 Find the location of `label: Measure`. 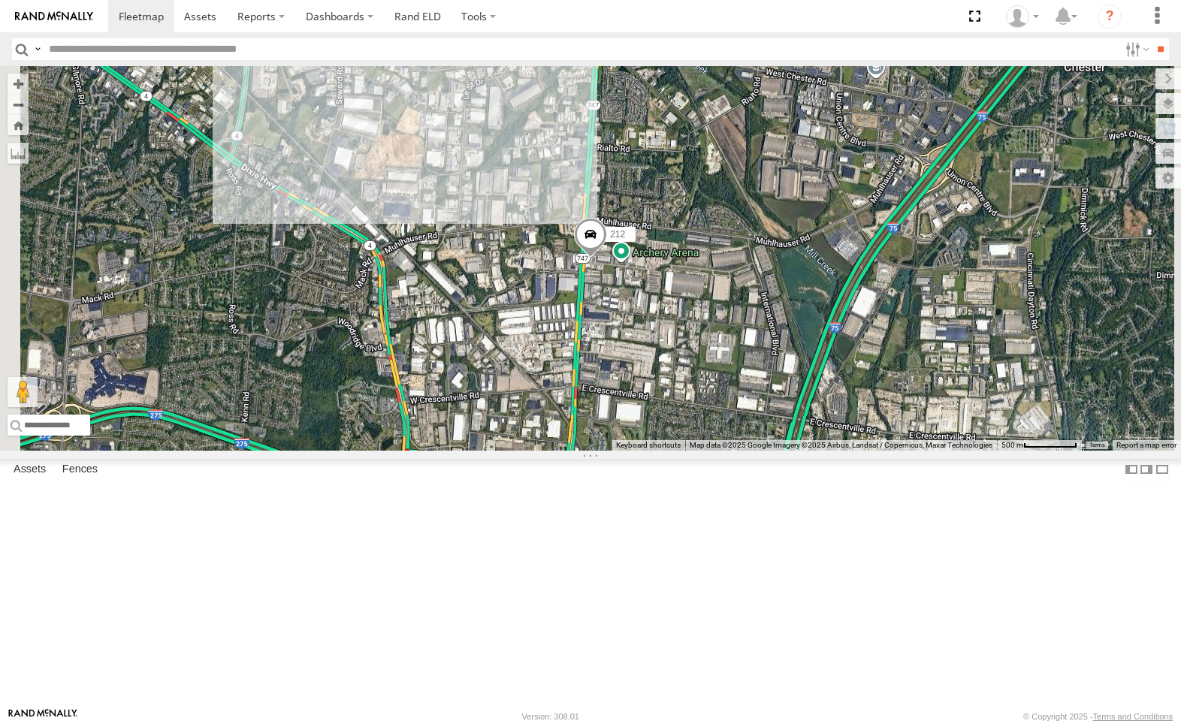

label: Measure is located at coordinates (18, 153).